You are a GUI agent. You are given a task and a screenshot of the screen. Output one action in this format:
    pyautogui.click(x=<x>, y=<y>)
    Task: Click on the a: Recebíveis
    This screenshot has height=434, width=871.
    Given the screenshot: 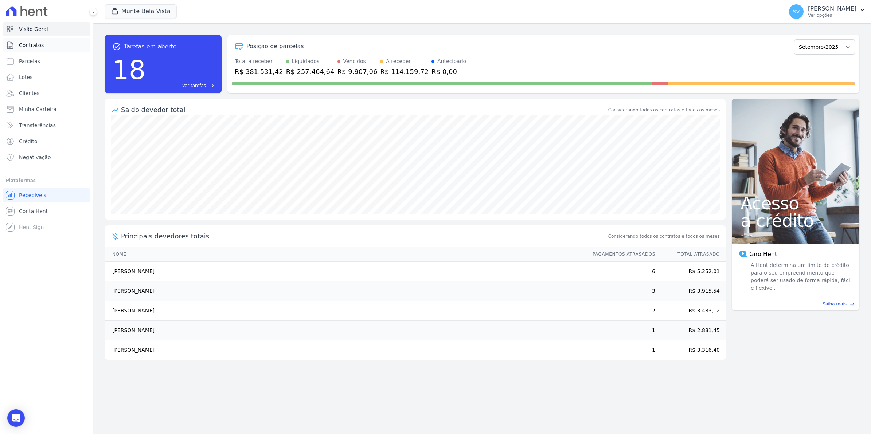 What is the action you would take?
    pyautogui.click(x=46, y=195)
    